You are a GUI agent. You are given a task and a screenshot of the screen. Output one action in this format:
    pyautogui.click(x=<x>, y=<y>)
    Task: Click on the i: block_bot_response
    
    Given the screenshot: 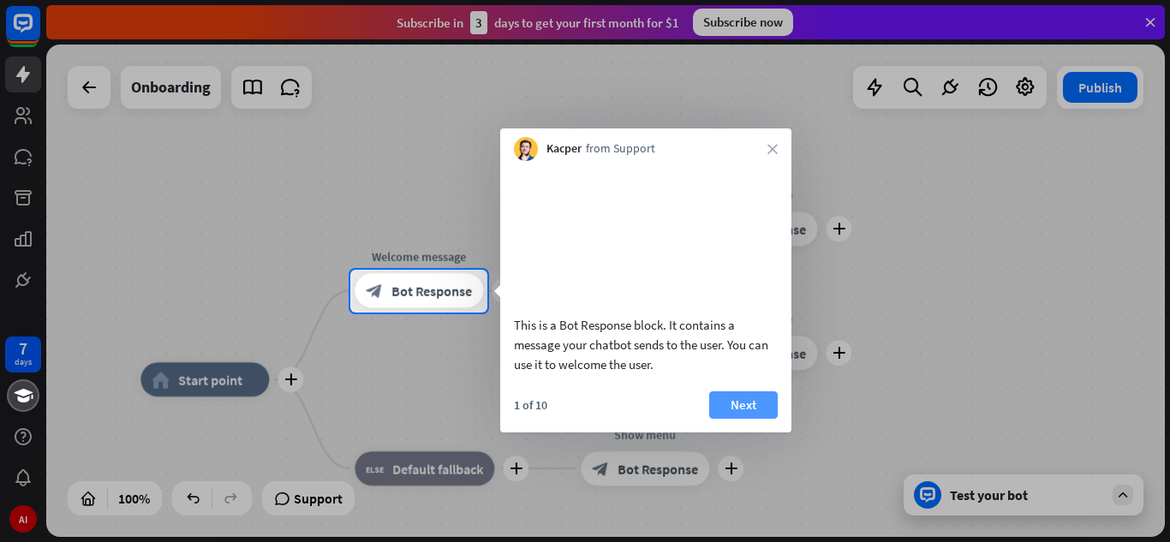 What is the action you would take?
    pyautogui.click(x=374, y=291)
    